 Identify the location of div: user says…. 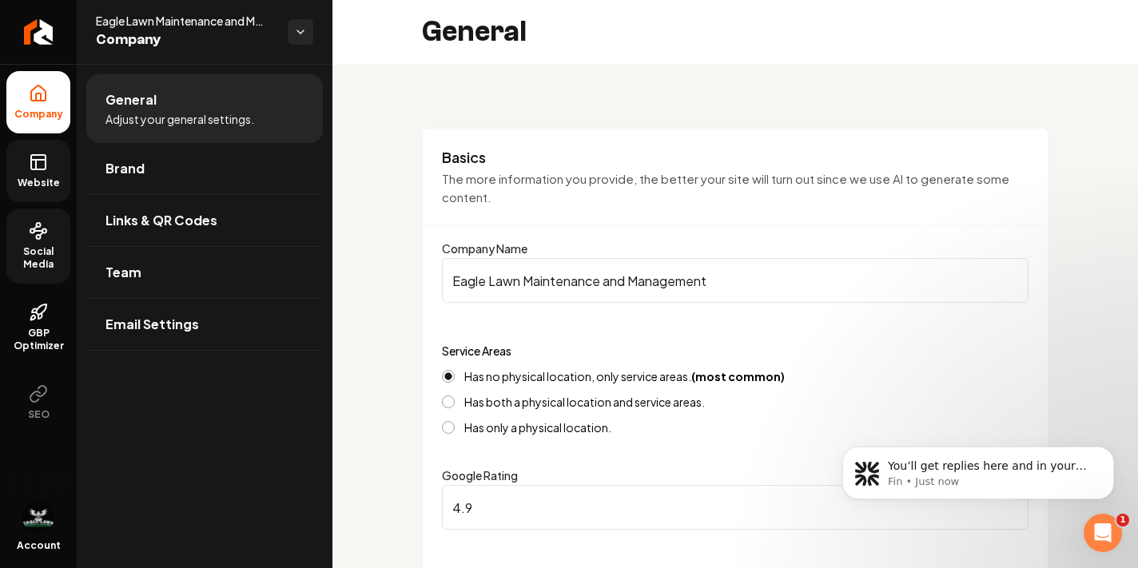
(160, 140).